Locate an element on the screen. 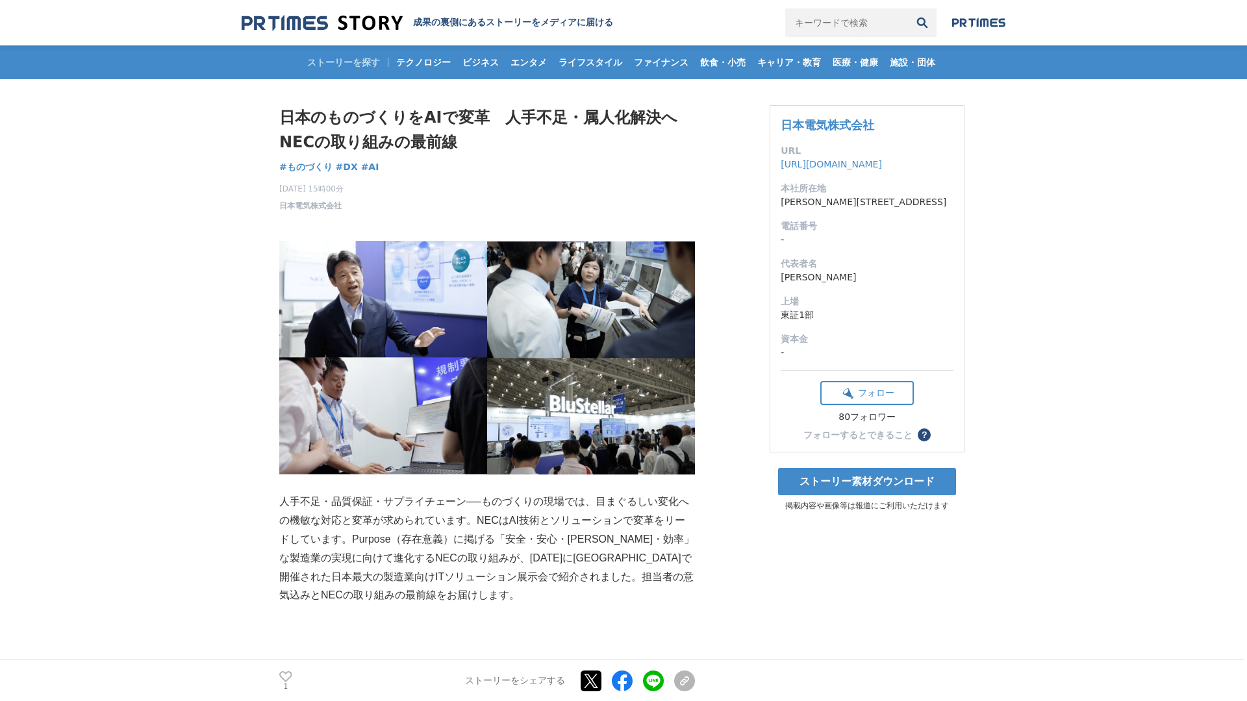 The height and width of the screenshot is (701, 1247). span: ファイナンス is located at coordinates (661, 62).